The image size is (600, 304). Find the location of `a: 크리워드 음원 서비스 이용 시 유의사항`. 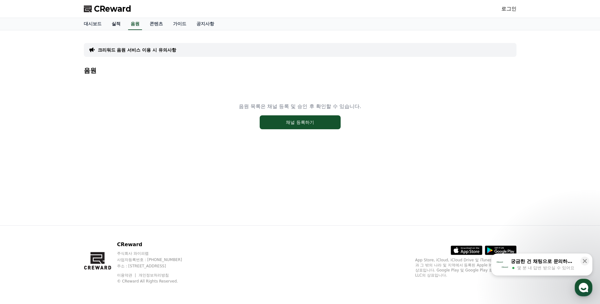

a: 크리워드 음원 서비스 이용 시 유의사항 is located at coordinates (137, 50).